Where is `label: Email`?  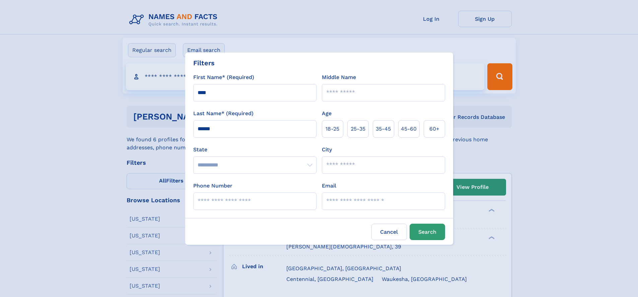
label: Email is located at coordinates (329, 186).